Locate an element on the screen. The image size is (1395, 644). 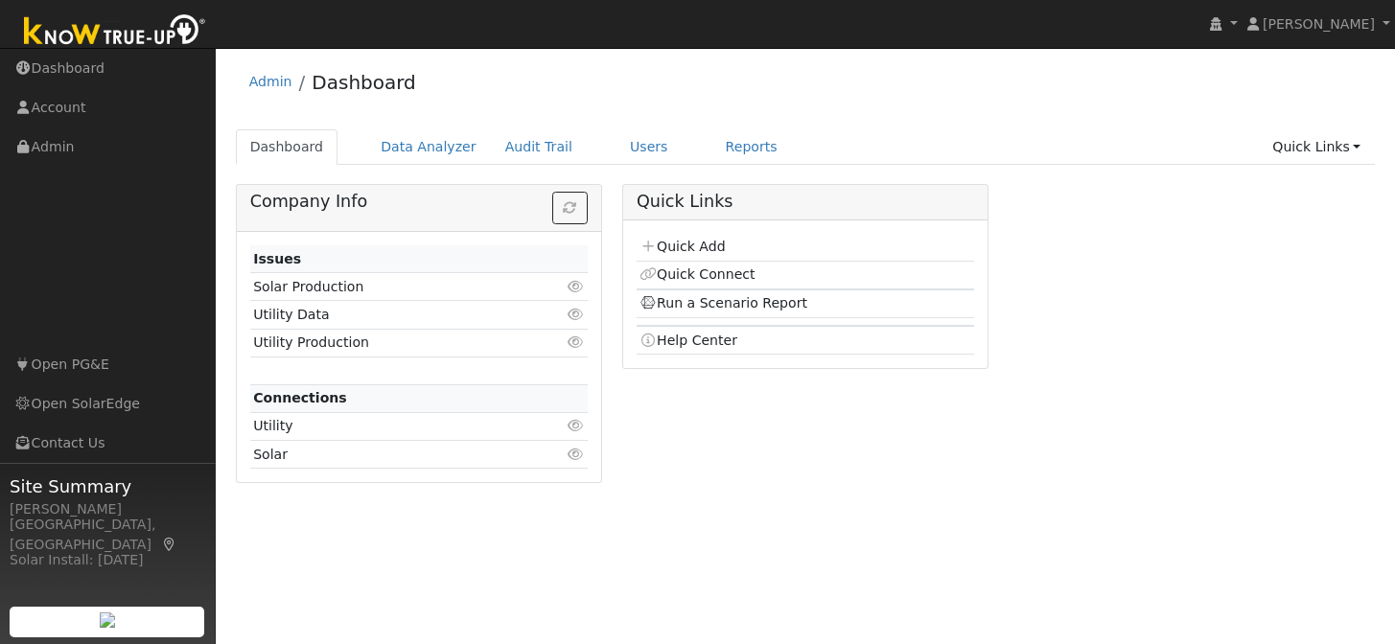
a: Quick Add is located at coordinates (682, 246).